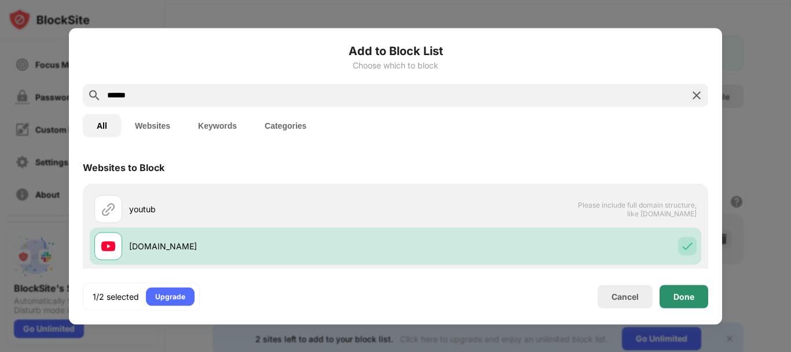  I want to click on div: 1/2 selected, so click(116, 296).